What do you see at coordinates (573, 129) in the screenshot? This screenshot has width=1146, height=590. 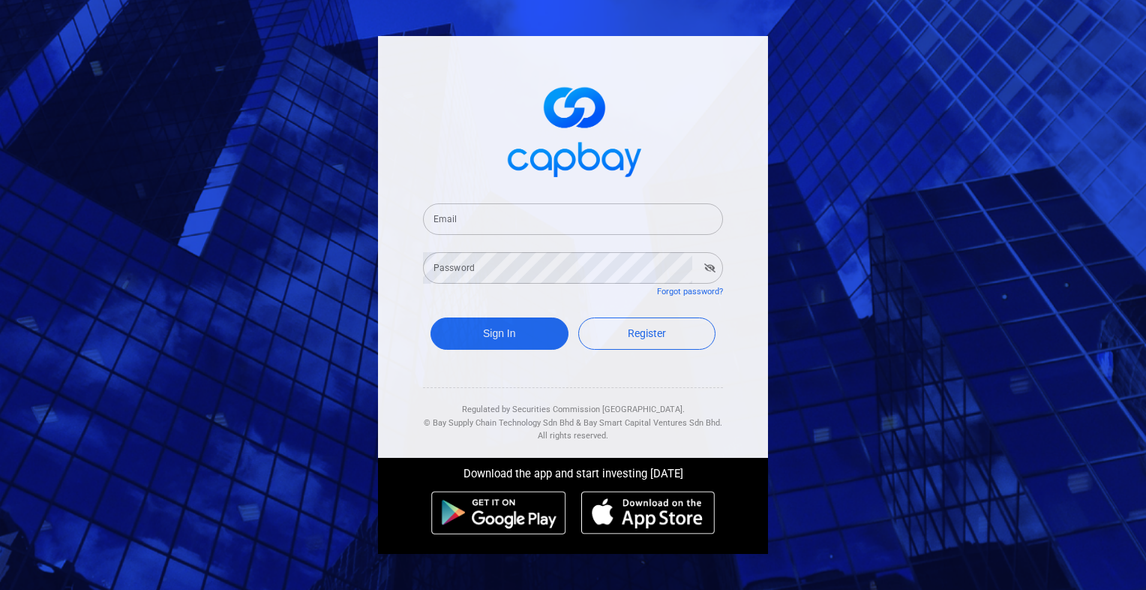 I see `img: logo` at bounding box center [573, 129].